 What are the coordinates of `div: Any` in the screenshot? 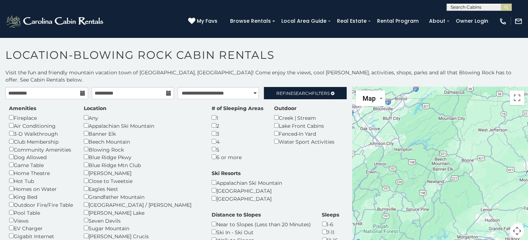 It's located at (142, 118).